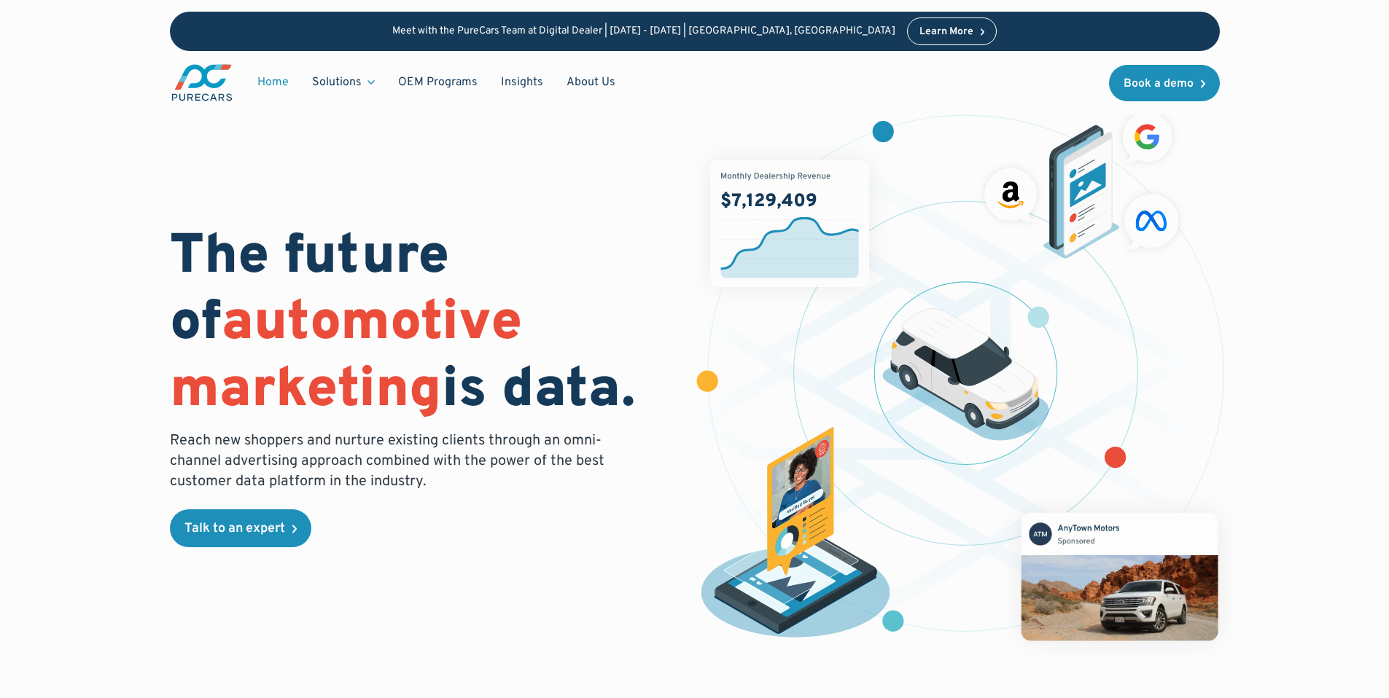 The image size is (1389, 698). Describe the element at coordinates (273, 82) in the screenshot. I see `a: Home` at that location.